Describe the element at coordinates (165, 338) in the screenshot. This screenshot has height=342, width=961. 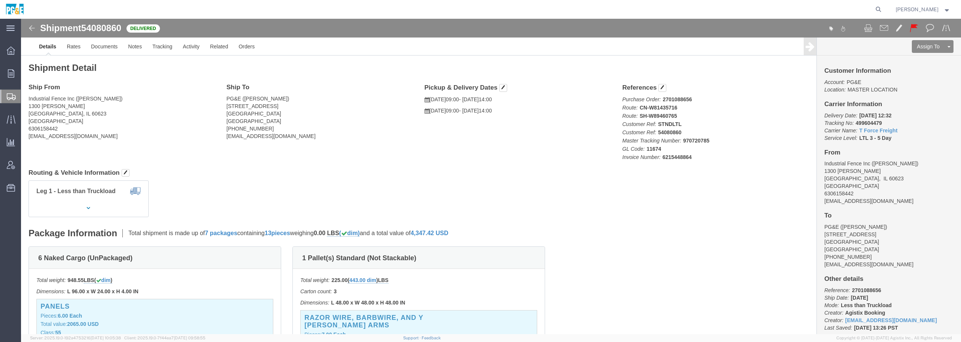
I see `span: Client: 2025.19.0-7f44ea7` at that location.